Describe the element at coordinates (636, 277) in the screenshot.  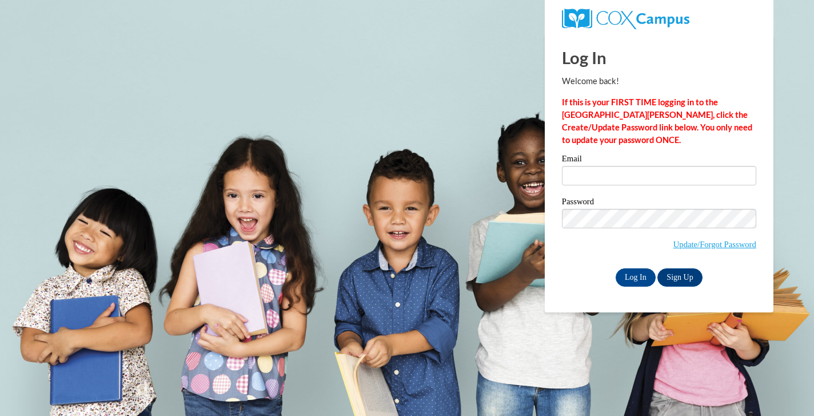
I see `input: Log In` at that location.